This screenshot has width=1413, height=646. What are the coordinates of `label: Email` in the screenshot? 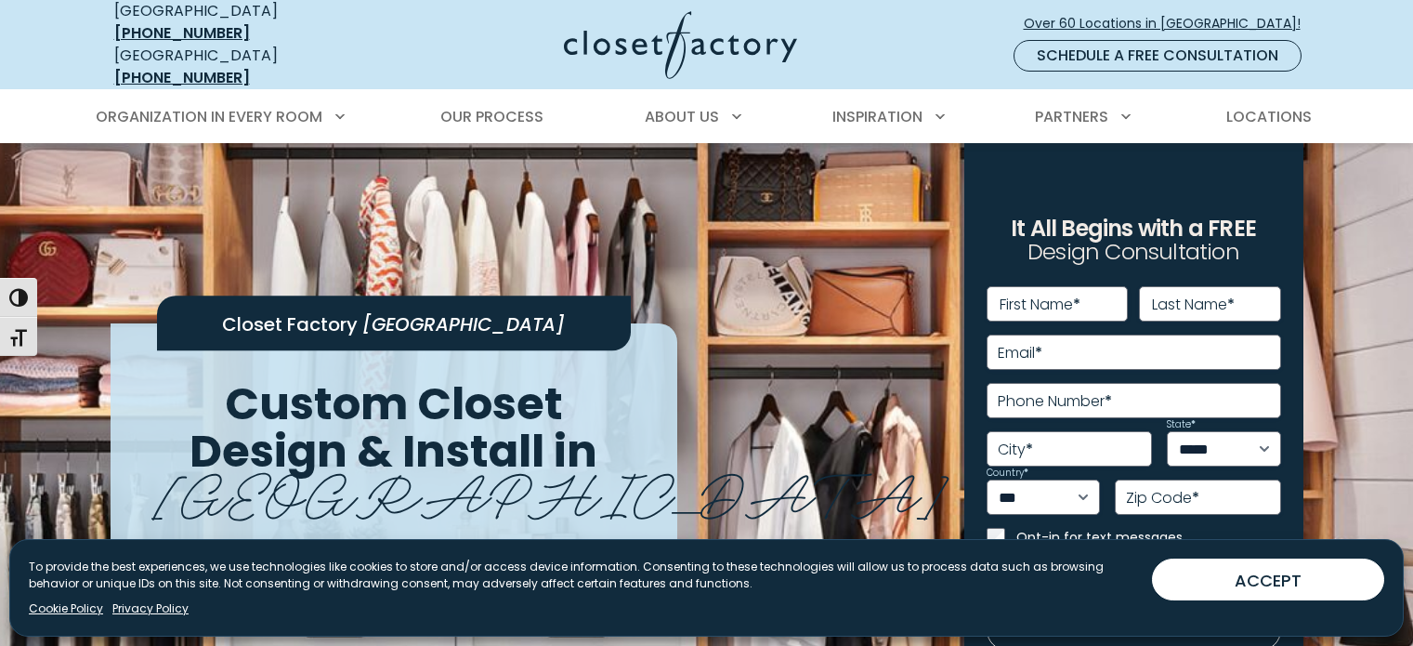 It's located at (1020, 353).